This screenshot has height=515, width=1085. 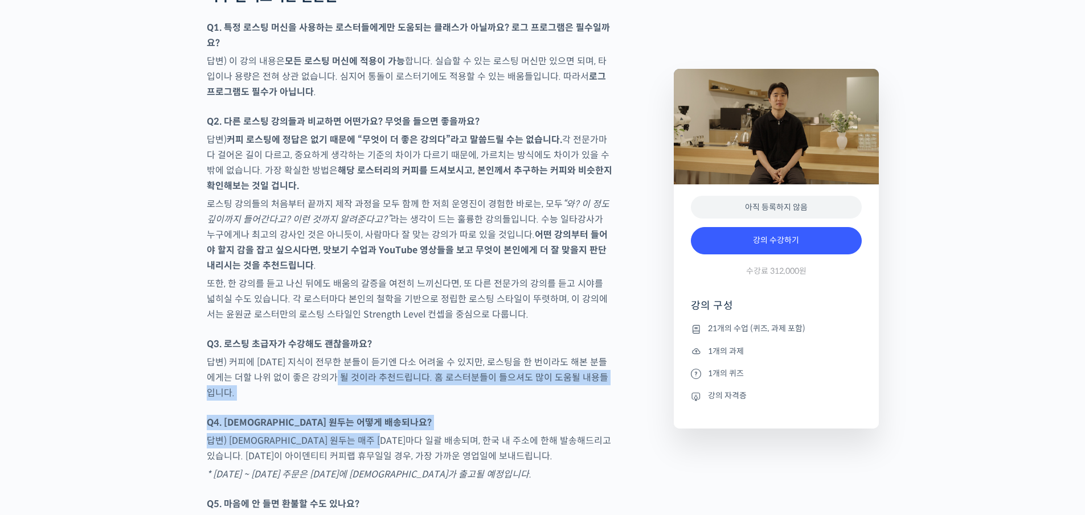 What do you see at coordinates (183, 375) in the screenshot?
I see `a: 설정` at bounding box center [183, 375].